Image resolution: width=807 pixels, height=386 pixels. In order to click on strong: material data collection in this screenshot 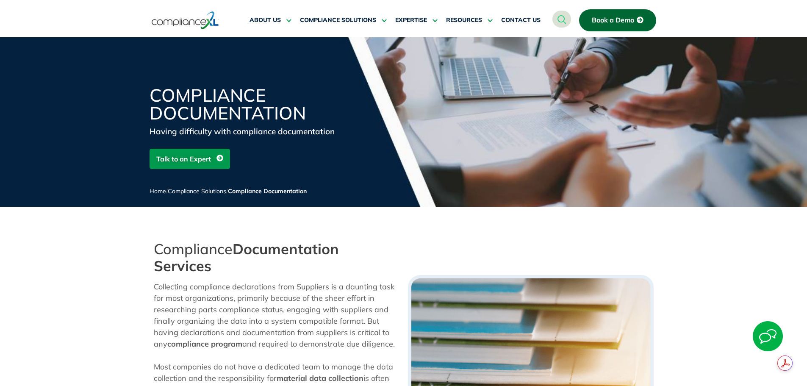, I will do `click(320, 378)`.